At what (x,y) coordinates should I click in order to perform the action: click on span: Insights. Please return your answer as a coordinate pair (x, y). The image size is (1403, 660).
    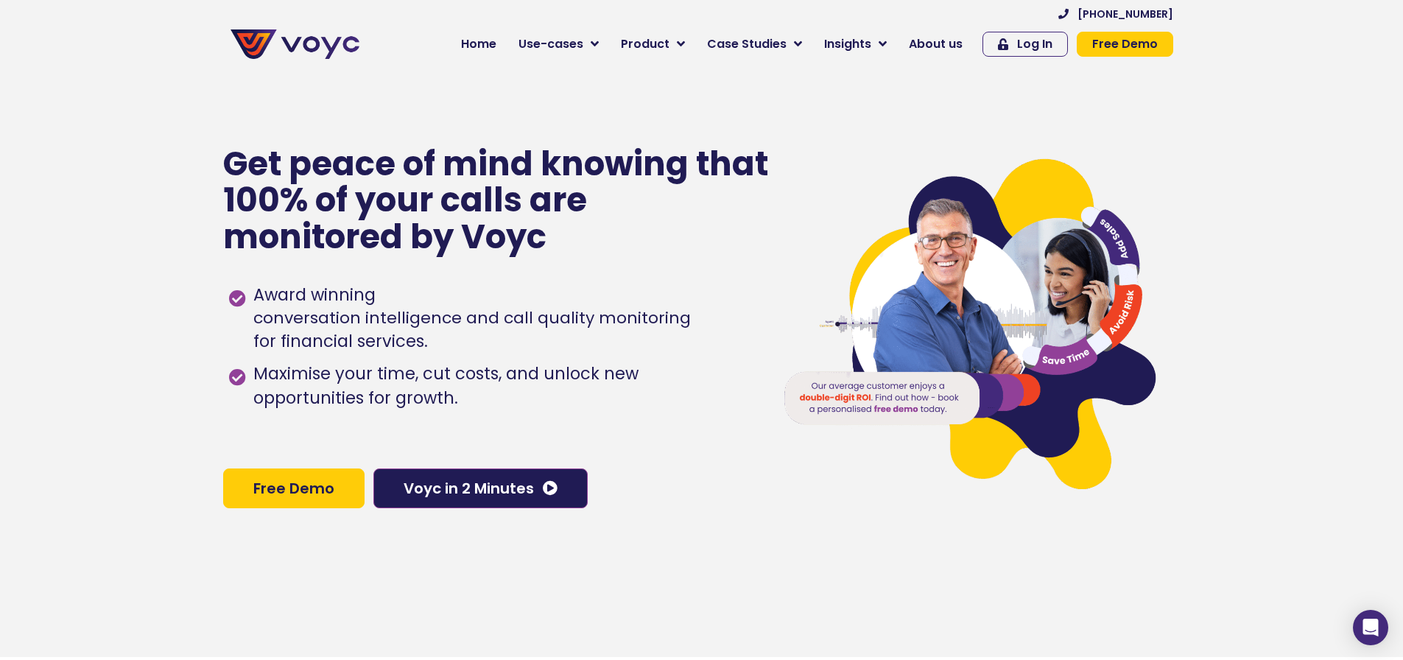
    Looking at the image, I should click on (848, 44).